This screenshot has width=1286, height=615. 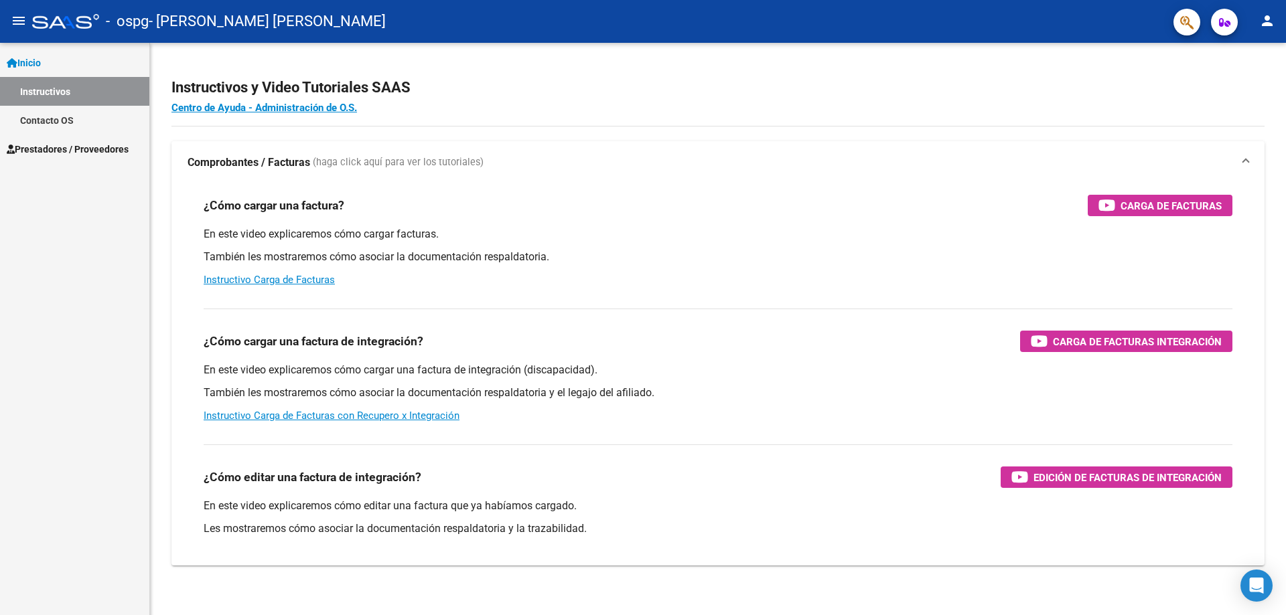 I want to click on h3: ¿Cómo editar una factura de integración?, so click(x=312, y=478).